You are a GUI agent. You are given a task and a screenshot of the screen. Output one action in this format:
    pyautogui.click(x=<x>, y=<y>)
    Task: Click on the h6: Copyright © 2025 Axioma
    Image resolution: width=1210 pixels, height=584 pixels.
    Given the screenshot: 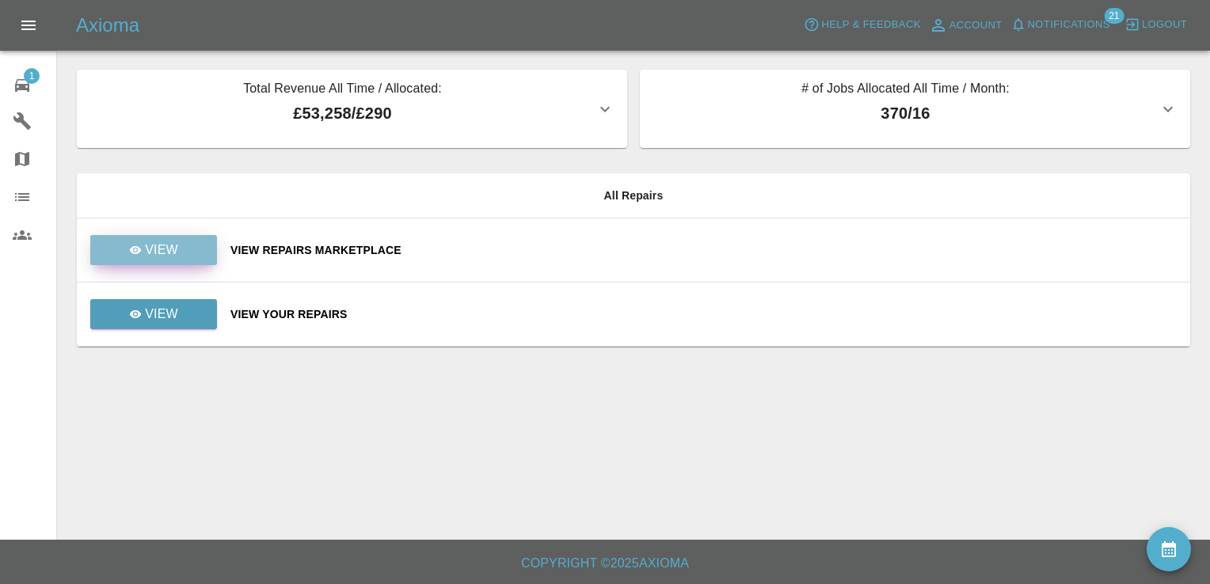 What is the action you would take?
    pyautogui.click(x=605, y=564)
    